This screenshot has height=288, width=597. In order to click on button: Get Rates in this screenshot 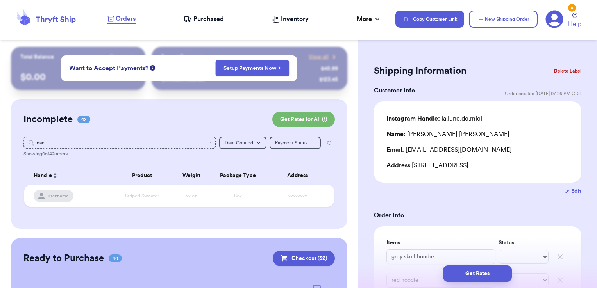, I will do `click(477, 274)`.